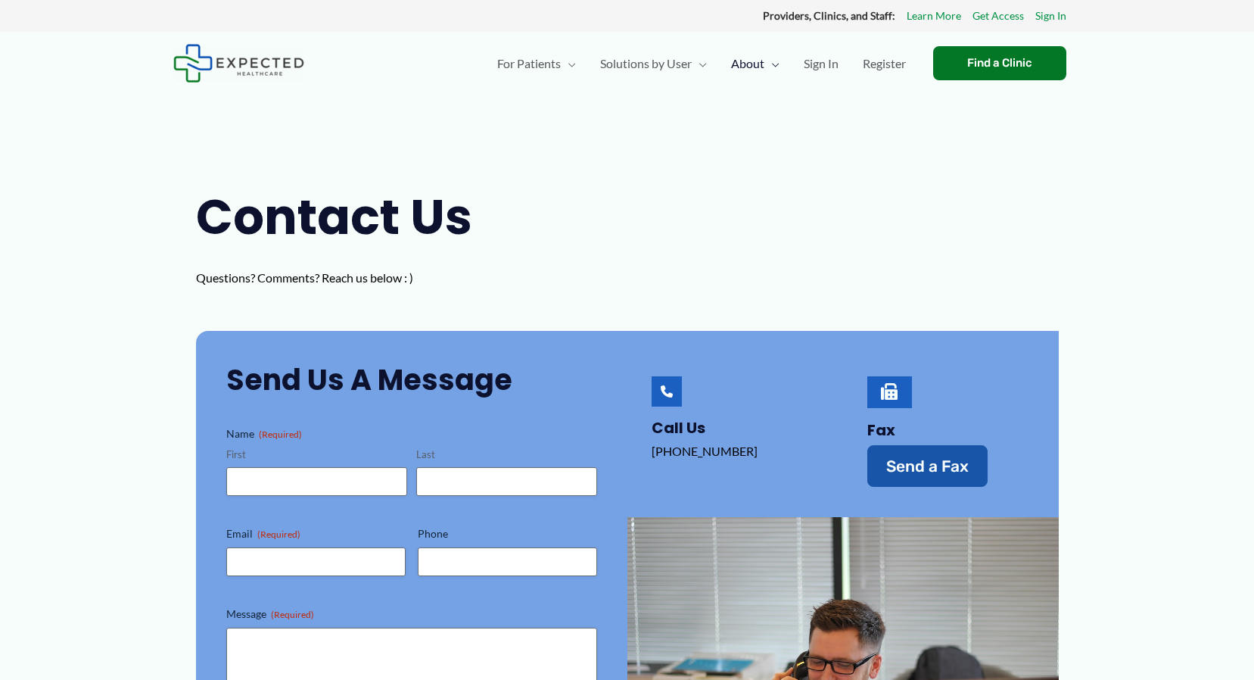 The width and height of the screenshot is (1254, 680). What do you see at coordinates (829, 15) in the screenshot?
I see `strong: Providers, Clinics, and Staff:` at bounding box center [829, 15].